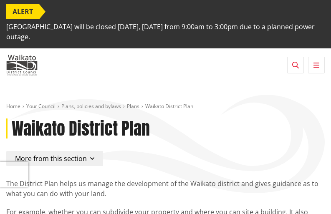 The width and height of the screenshot is (331, 214). Describe the element at coordinates (165, 106) in the screenshot. I see `nav: breadcrumb` at that location.